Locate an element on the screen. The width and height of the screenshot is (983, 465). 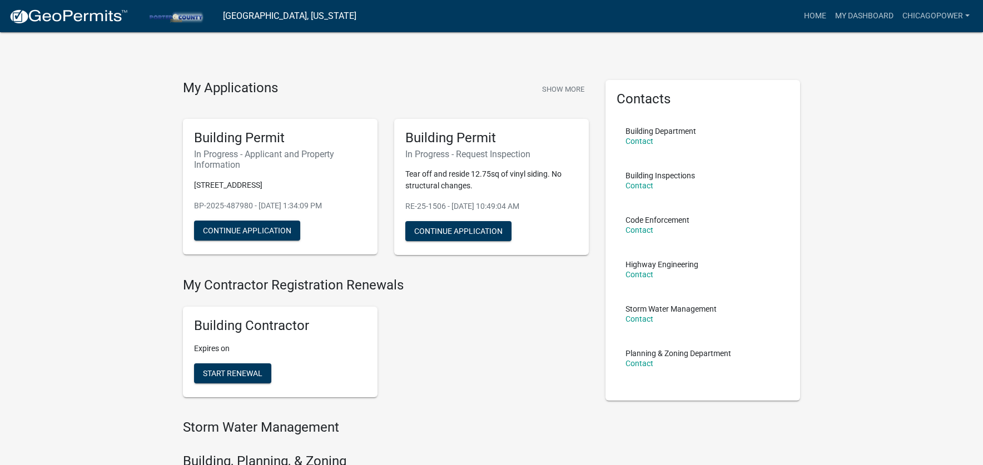
wm-registration-list-section: My Contractor Registration Renewals is located at coordinates (386, 342).